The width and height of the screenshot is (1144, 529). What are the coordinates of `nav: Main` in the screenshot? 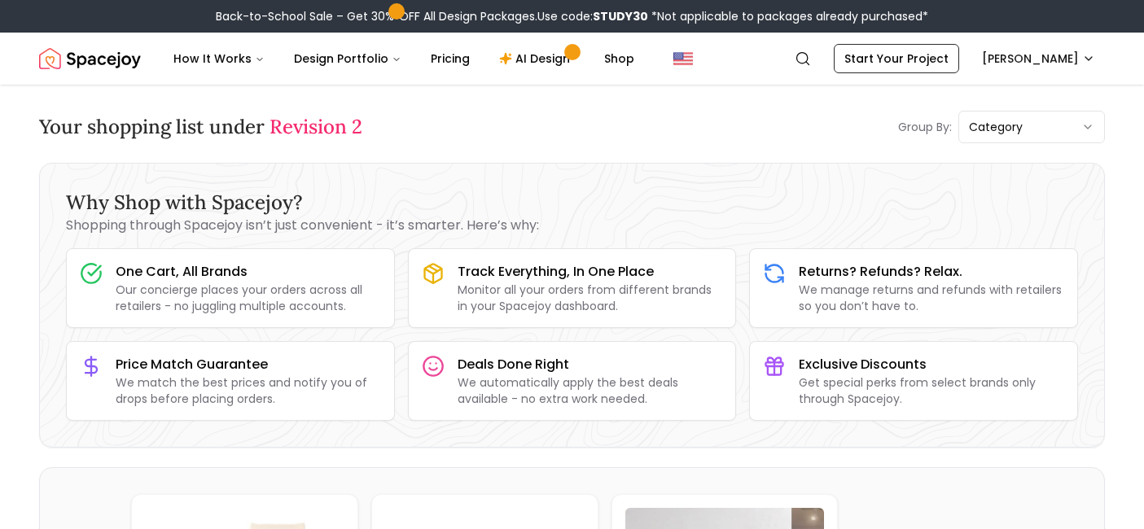 It's located at (404, 59).